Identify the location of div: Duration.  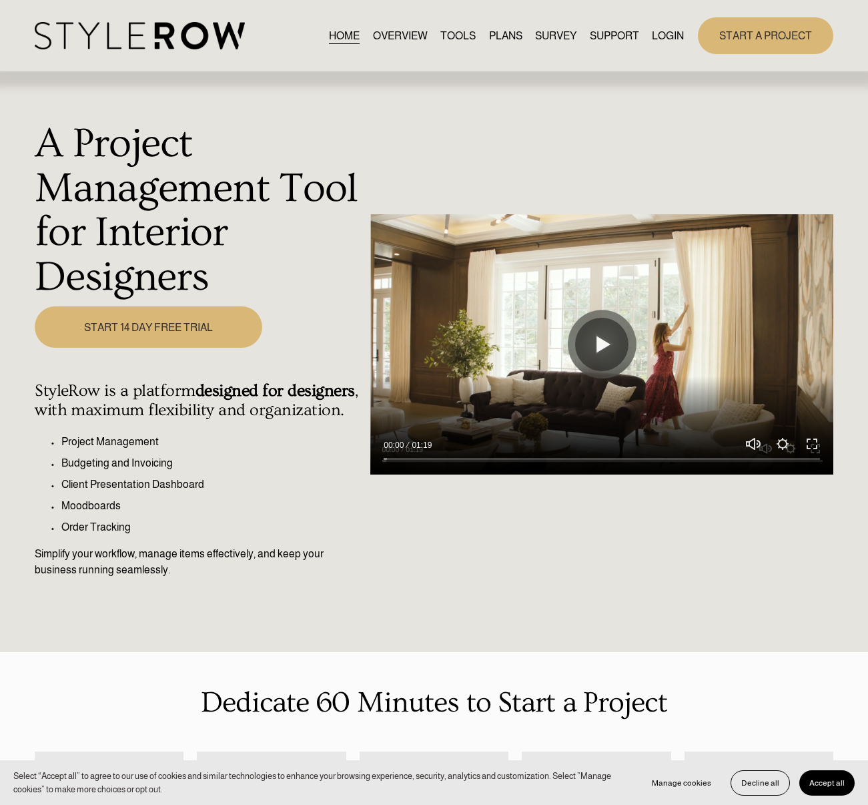
(421, 445).